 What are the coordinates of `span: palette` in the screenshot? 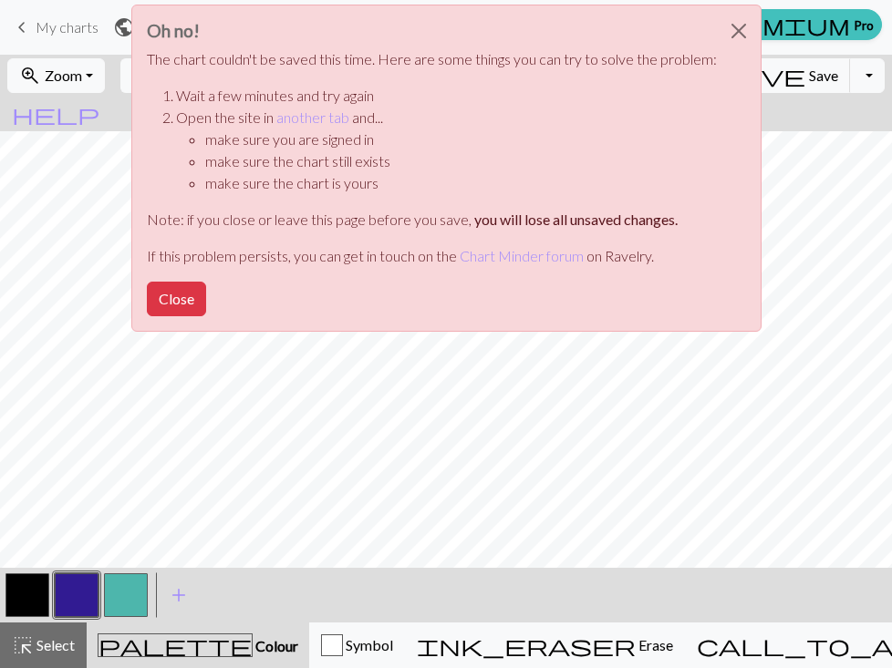 It's located at (175, 645).